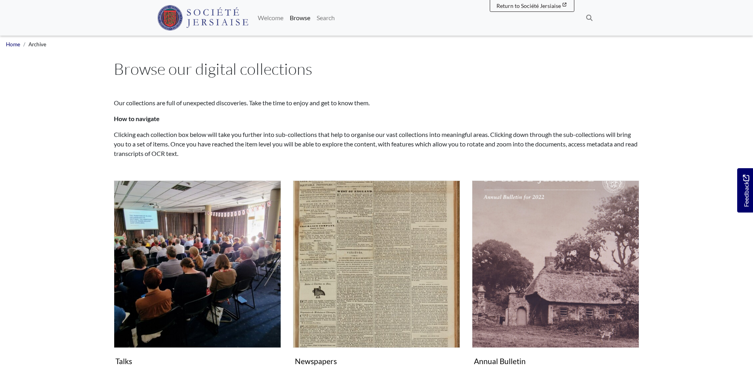 The width and height of the screenshot is (753, 374). Describe the element at coordinates (137, 118) in the screenshot. I see `strong: How to navigate` at that location.